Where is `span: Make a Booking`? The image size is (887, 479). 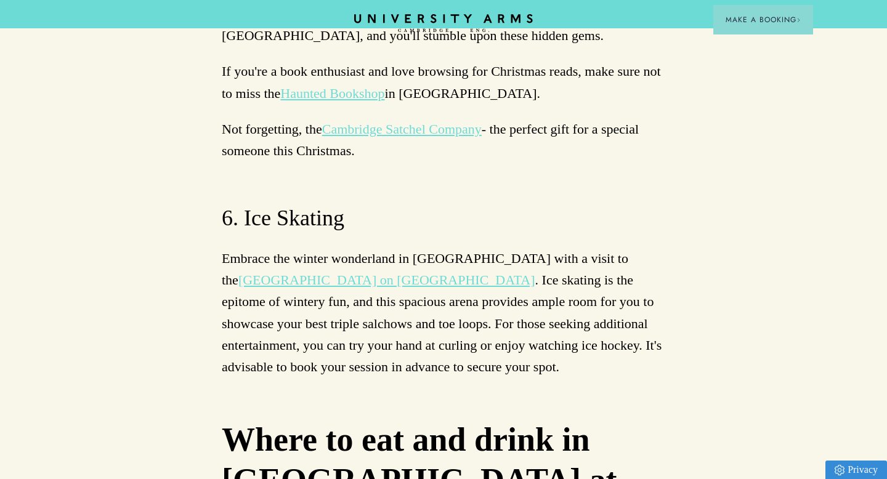
span: Make a Booking is located at coordinates (763, 20).